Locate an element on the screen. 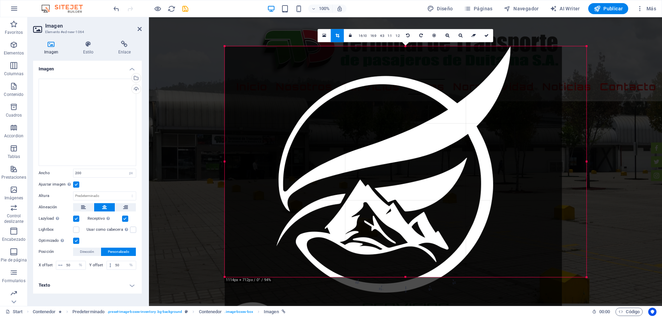 This screenshot has width=662, height=317. i: Al redimensionar, ajustar el nivel de zoom automáticamente para ajustarse al dispositivo elegido. is located at coordinates (340, 9).